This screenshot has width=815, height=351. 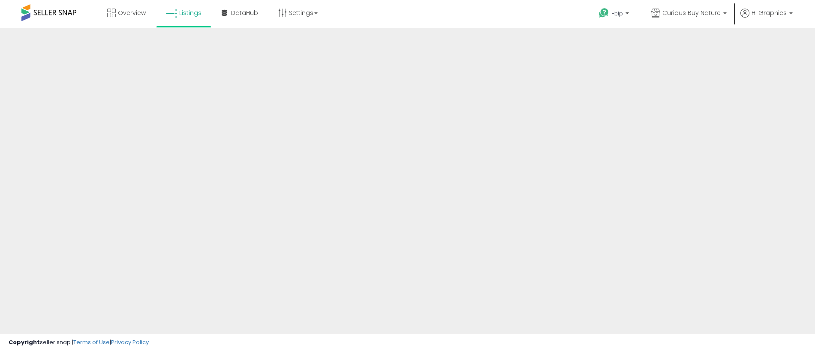 I want to click on span: Hi Graphics, so click(x=769, y=13).